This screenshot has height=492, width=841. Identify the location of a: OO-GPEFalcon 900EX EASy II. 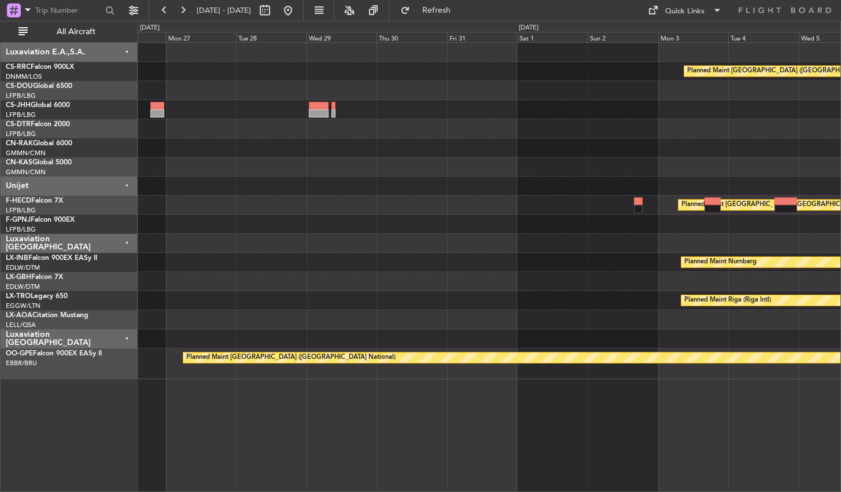
(54, 353).